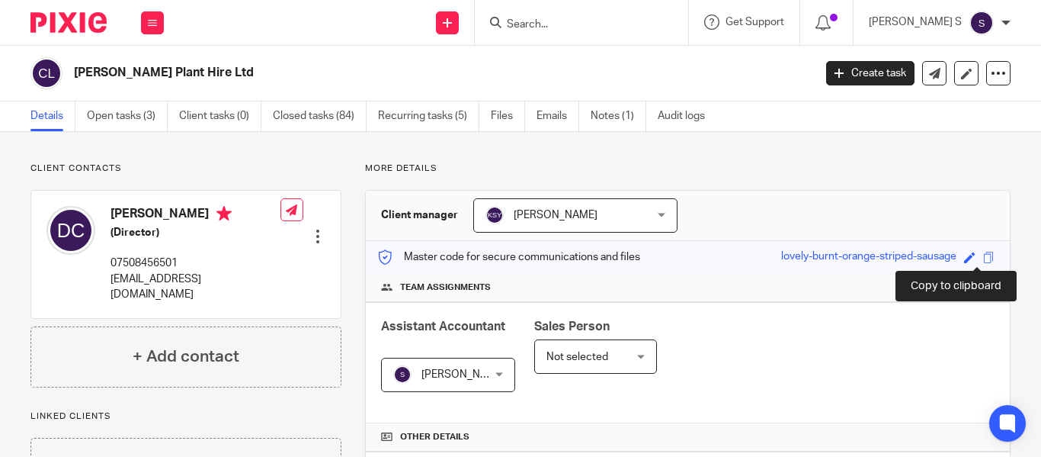 The image size is (1041, 457). What do you see at coordinates (618, 116) in the screenshot?
I see `a: Notes (1)` at bounding box center [618, 116].